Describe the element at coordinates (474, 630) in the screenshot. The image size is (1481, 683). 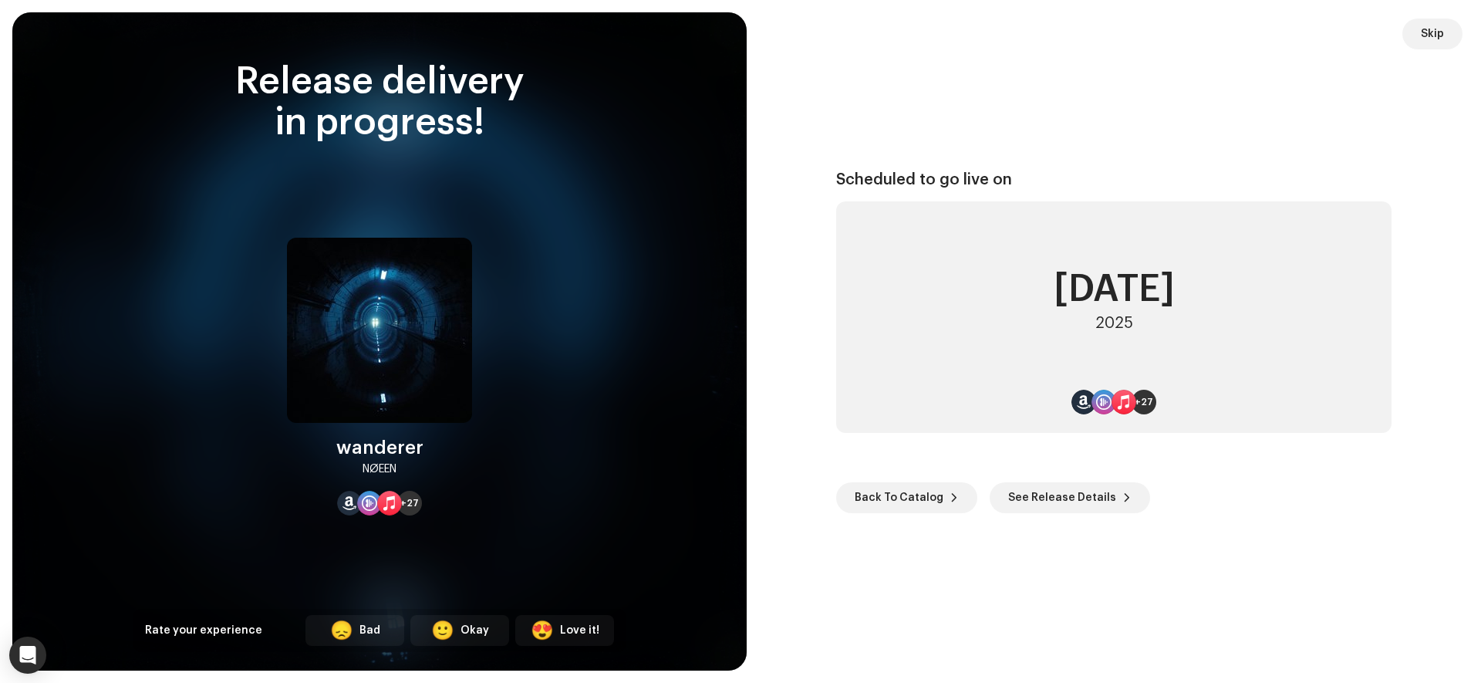
I see `div: Okay` at that location.